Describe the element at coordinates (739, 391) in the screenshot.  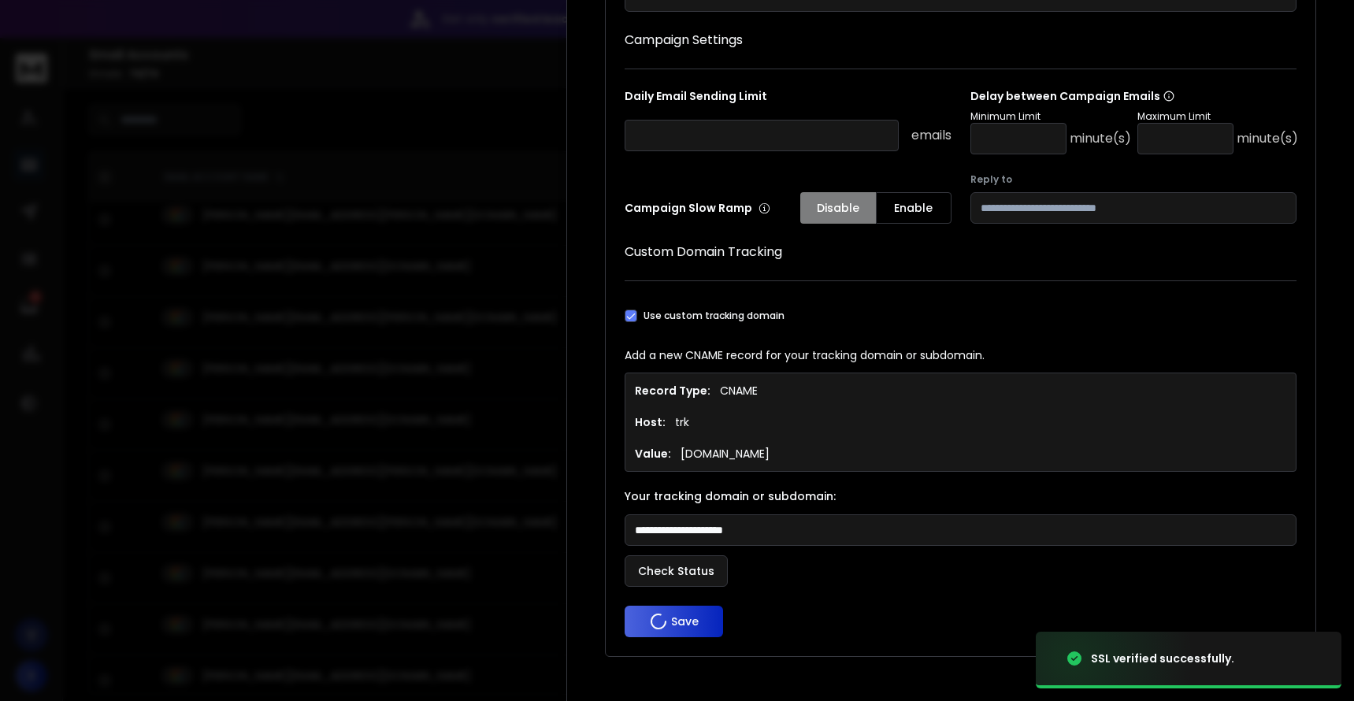
I see `p: CNAME` at that location.